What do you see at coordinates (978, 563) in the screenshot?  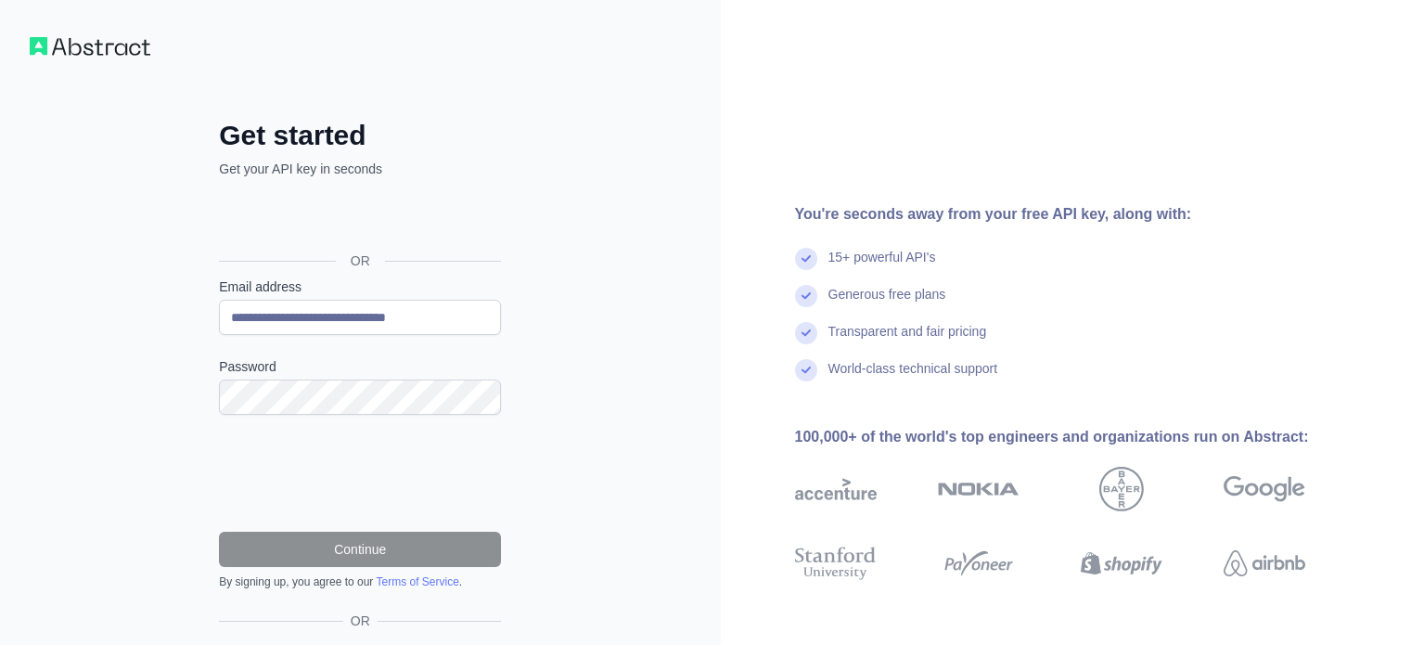 I see `img: payoneer` at bounding box center [978, 563].